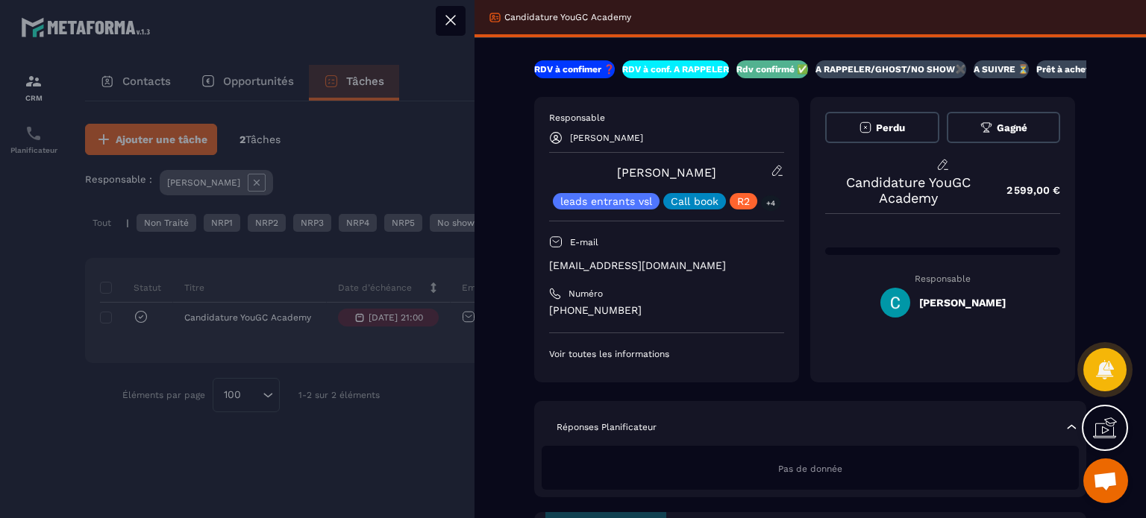  I want to click on p: Réponses Planificateur, so click(606, 427).